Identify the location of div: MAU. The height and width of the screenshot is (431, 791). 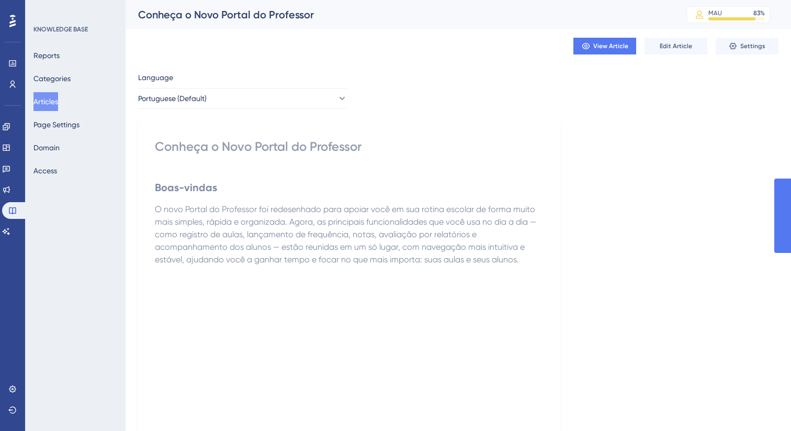
(715, 13).